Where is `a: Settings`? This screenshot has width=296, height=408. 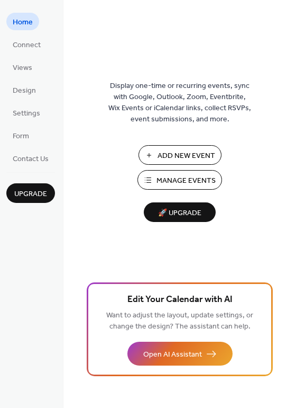
a: Settings is located at coordinates (26, 112).